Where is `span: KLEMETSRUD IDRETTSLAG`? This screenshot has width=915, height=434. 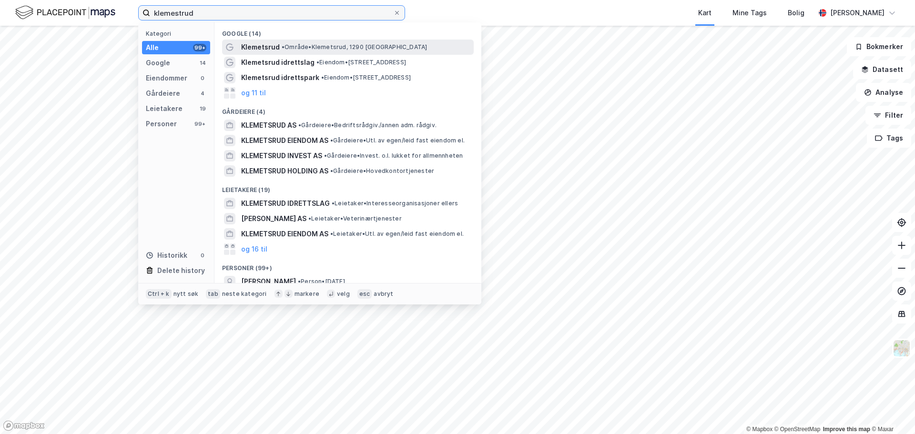 span: KLEMETSRUD IDRETTSLAG is located at coordinates (285, 204).